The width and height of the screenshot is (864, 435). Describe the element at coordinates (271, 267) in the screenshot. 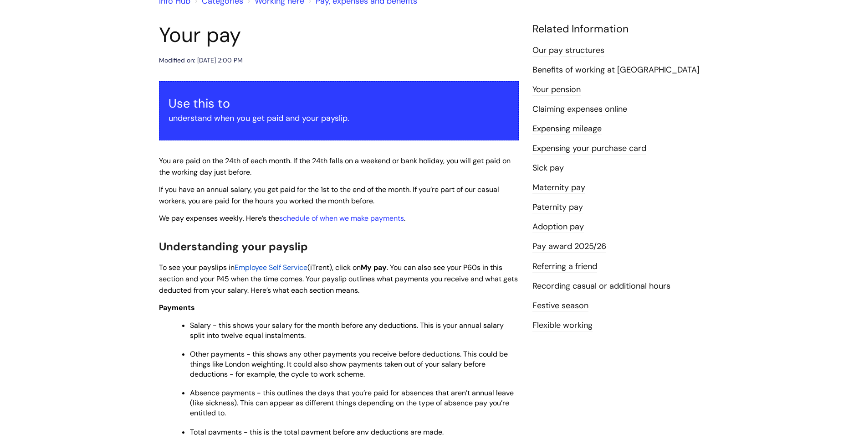

I see `span: Employee Self Service` at that location.